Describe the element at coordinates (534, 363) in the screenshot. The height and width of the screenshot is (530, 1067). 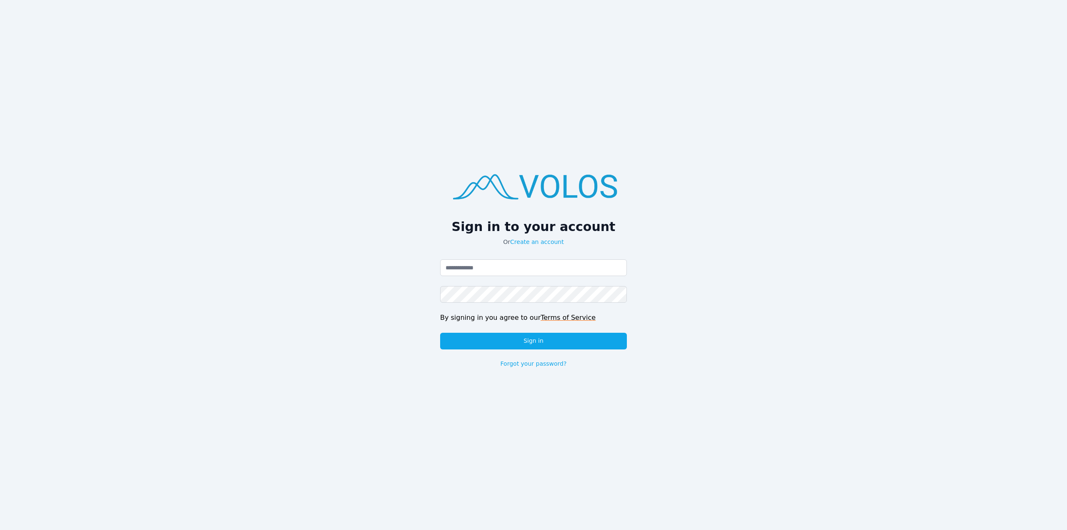
I see `a: Forgot your password?` at that location.